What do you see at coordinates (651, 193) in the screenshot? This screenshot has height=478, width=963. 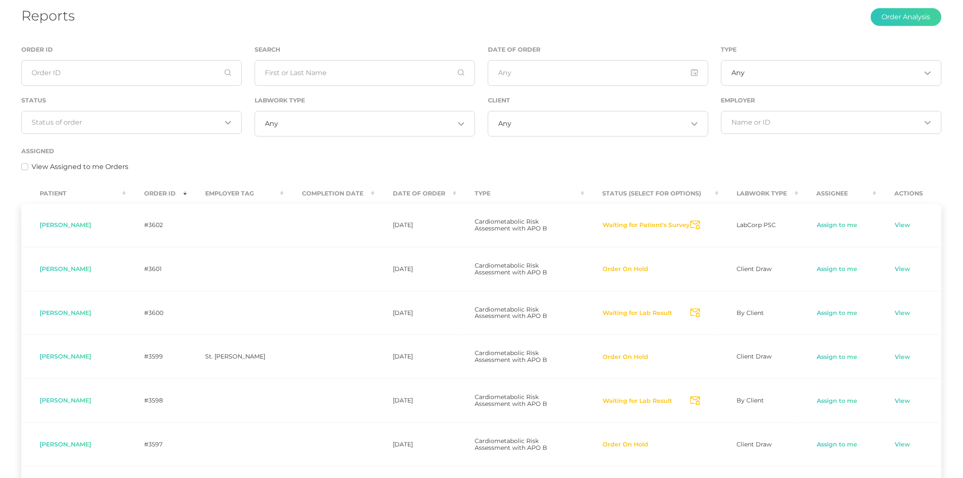 I see `th: Status (Select for Options) : activate to sort column ascending` at bounding box center [651, 193].